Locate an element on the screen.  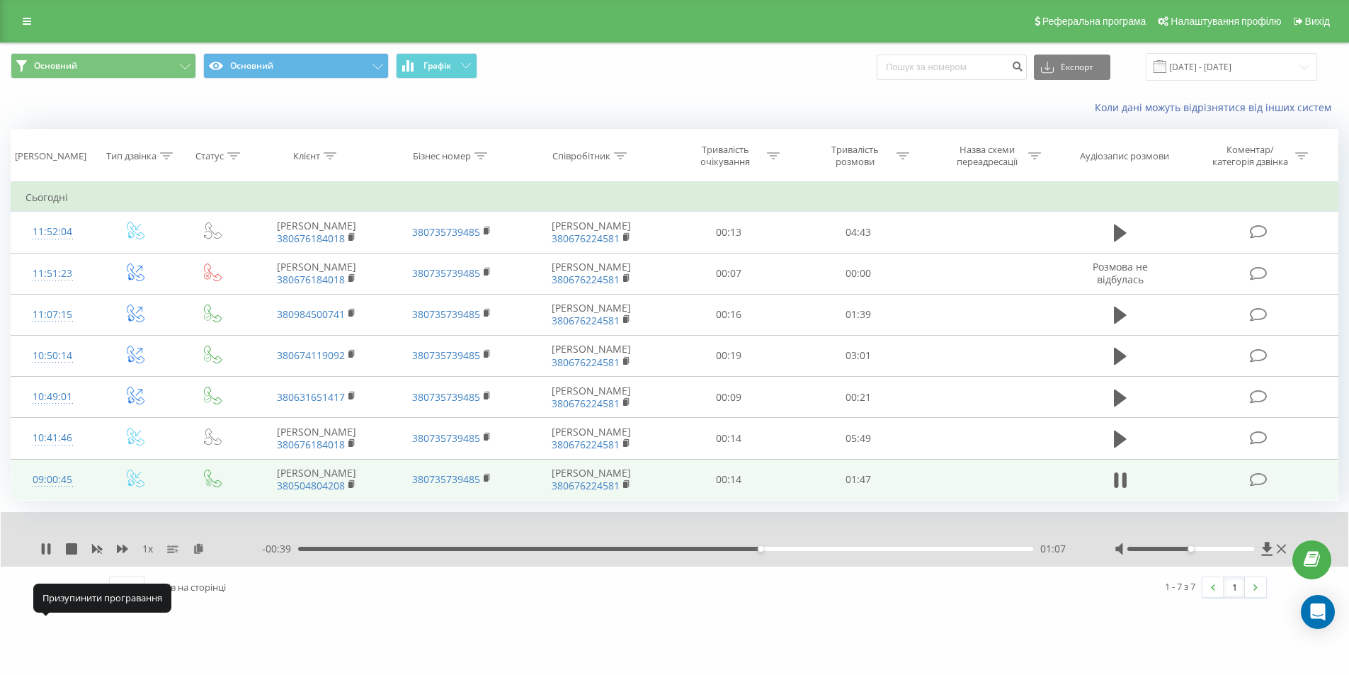
span: рядків на сторінці is located at coordinates (187, 587).